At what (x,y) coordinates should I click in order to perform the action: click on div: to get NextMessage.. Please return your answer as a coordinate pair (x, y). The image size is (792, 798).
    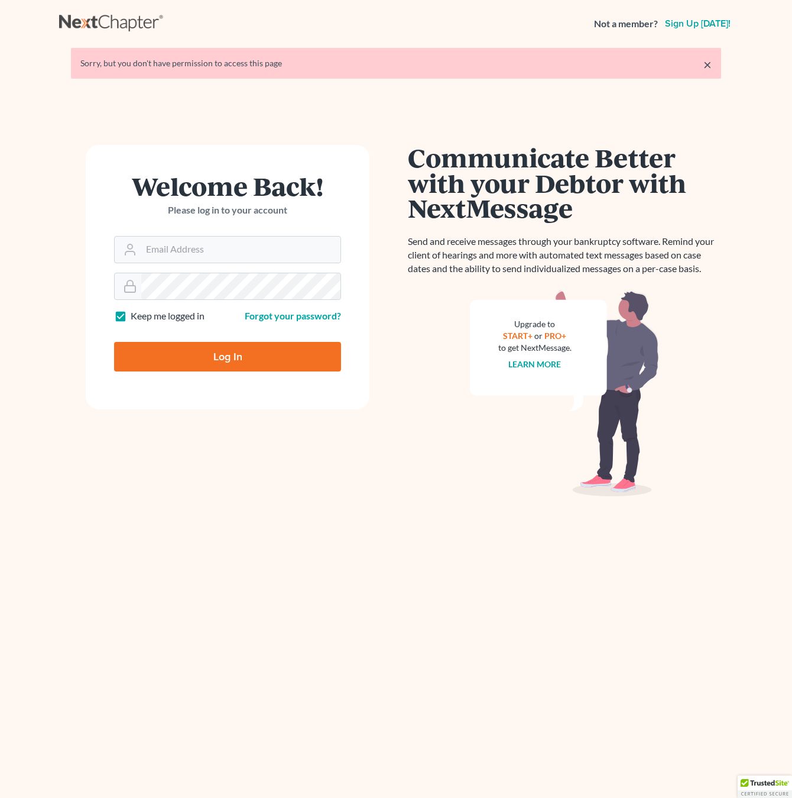
    Looking at the image, I should click on (535, 348).